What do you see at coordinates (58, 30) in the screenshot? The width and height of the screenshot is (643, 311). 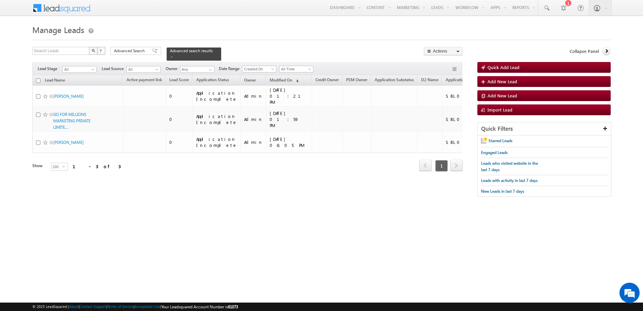 I see `span: Manage Leads` at bounding box center [58, 30].